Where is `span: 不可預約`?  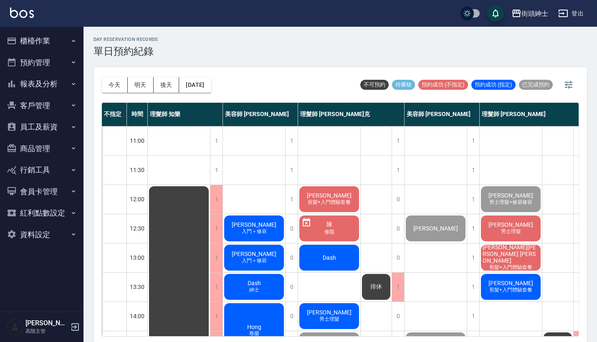
span: 不可預約 is located at coordinates (374, 85).